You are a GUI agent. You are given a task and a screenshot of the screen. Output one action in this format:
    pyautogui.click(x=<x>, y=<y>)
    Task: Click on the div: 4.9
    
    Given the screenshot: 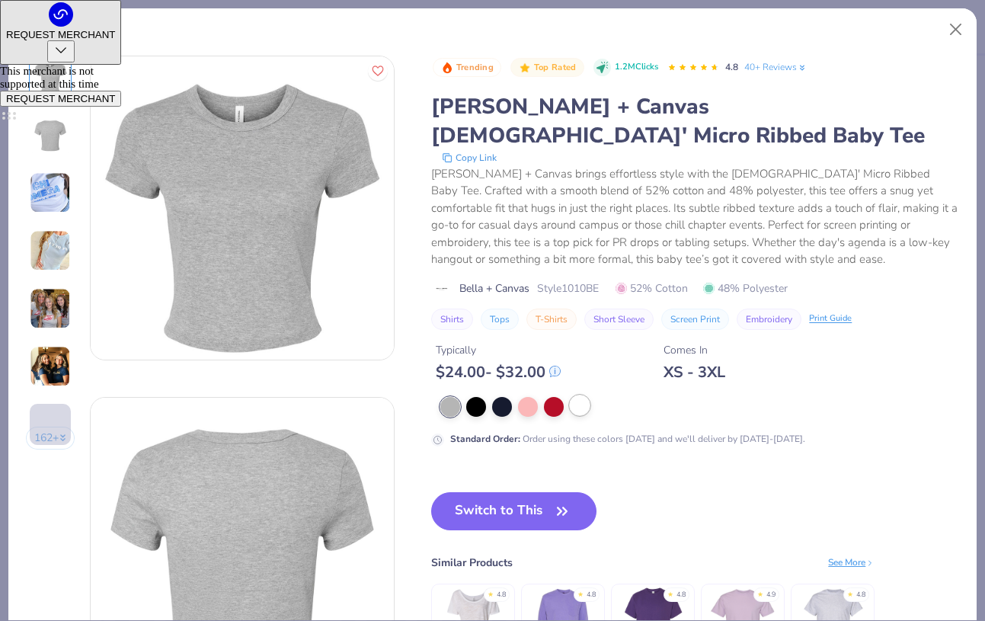 What is the action you would take?
    pyautogui.click(x=771, y=595)
    